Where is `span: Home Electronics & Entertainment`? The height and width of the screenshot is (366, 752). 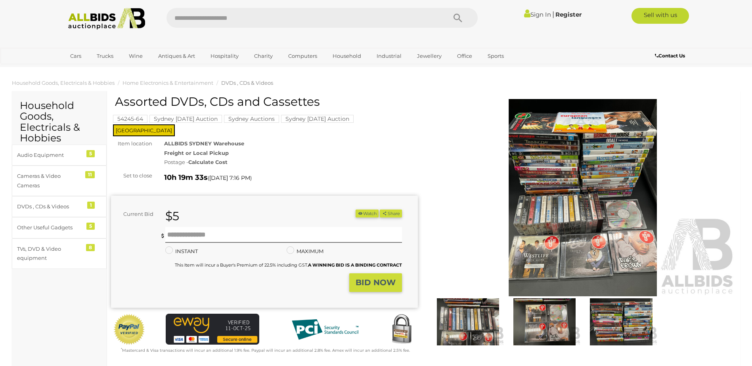
span: Home Electronics & Entertainment is located at coordinates (168, 83).